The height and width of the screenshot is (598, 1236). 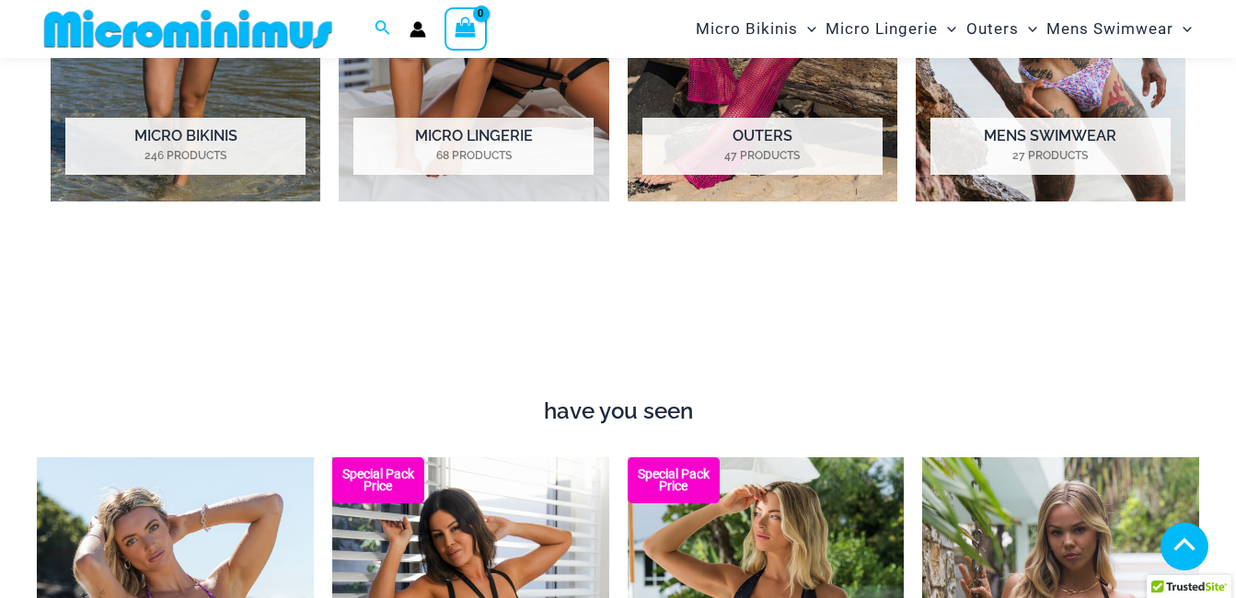 What do you see at coordinates (1110, 29) in the screenshot?
I see `span: Mens Swimwear` at bounding box center [1110, 29].